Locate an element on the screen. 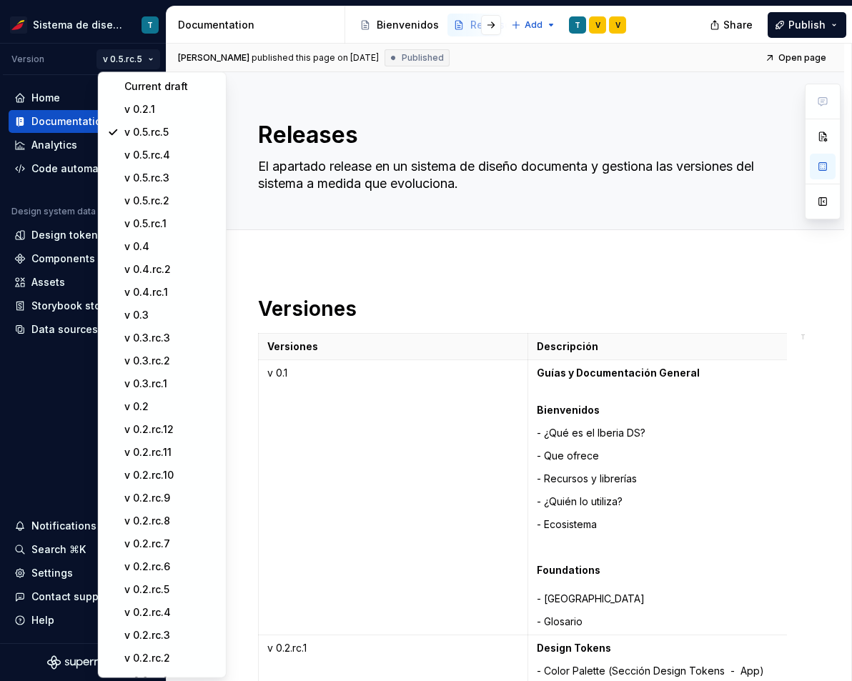  div: v 0.2.rc.8 is located at coordinates (171, 521).